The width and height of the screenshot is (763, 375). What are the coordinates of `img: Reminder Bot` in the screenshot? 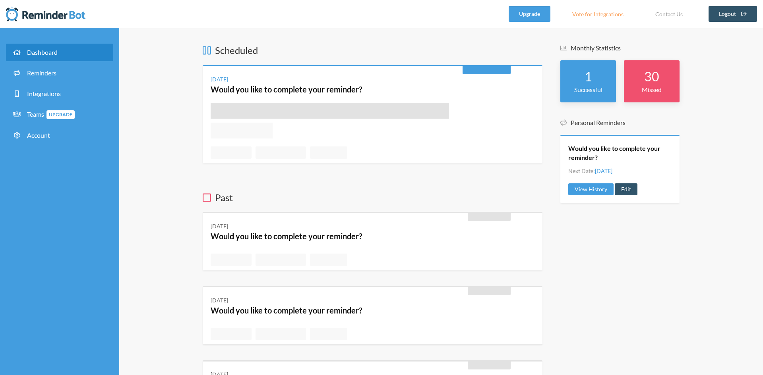 It's located at (46, 14).